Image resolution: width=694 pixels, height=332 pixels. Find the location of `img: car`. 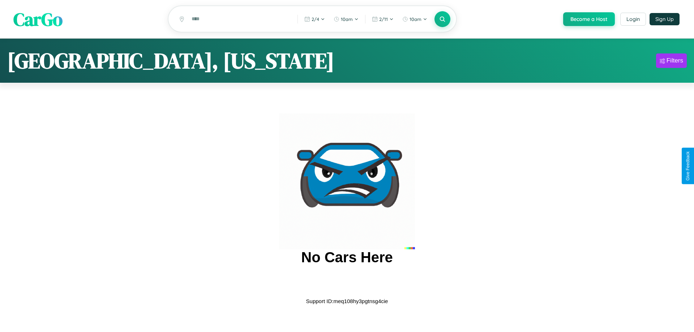

img: car is located at coordinates (347, 181).